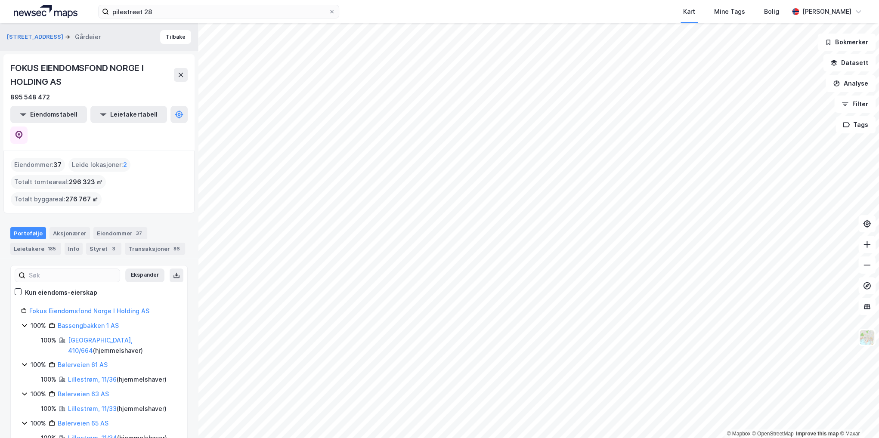 This screenshot has width=879, height=438. What do you see at coordinates (83, 394) in the screenshot?
I see `a: Bølerveien 63 AS` at bounding box center [83, 394].